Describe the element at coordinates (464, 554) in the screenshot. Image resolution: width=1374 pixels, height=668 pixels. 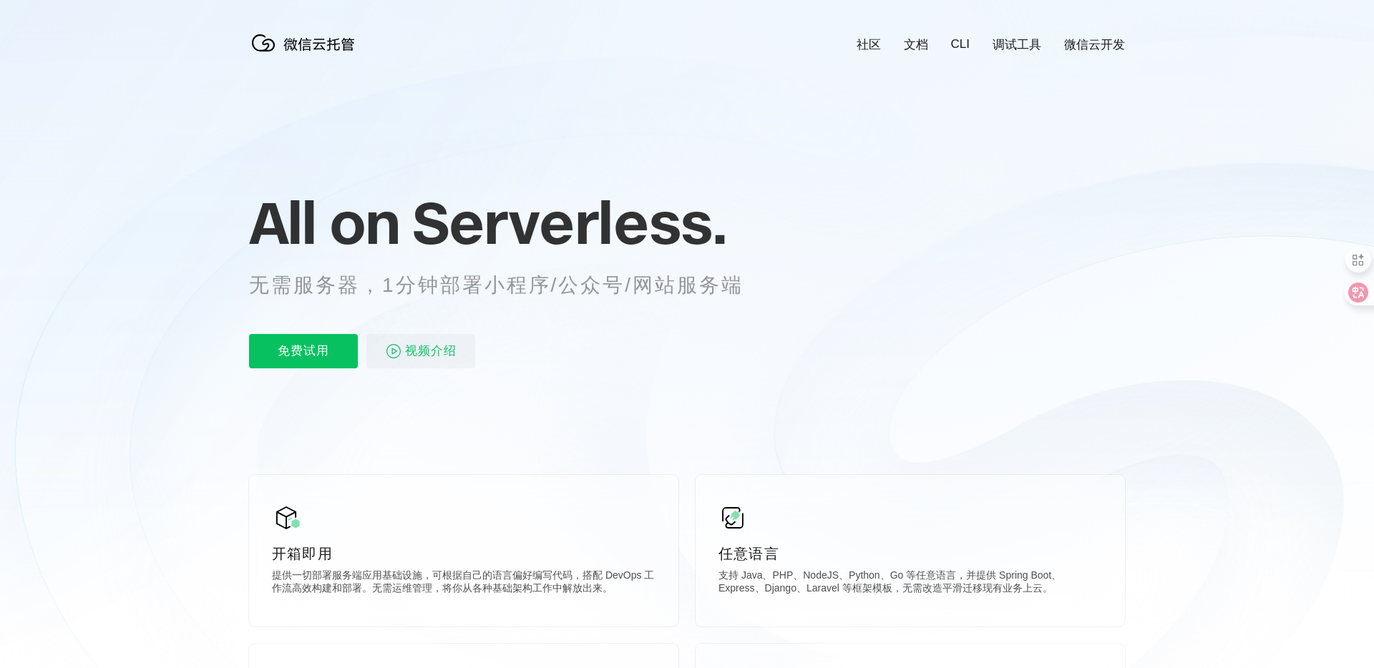
I see `p: 开箱即用` at that location.